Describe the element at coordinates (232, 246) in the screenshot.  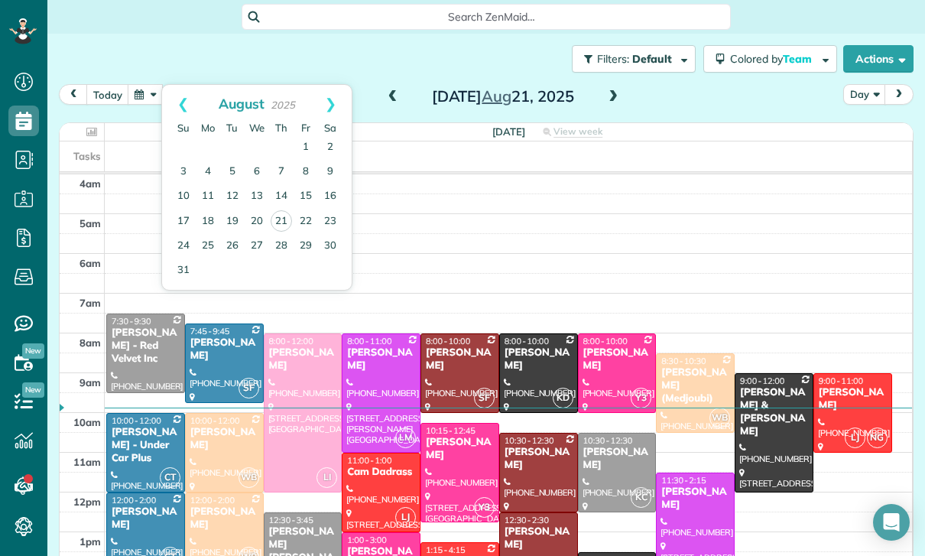
I see `a: 26` at that location.